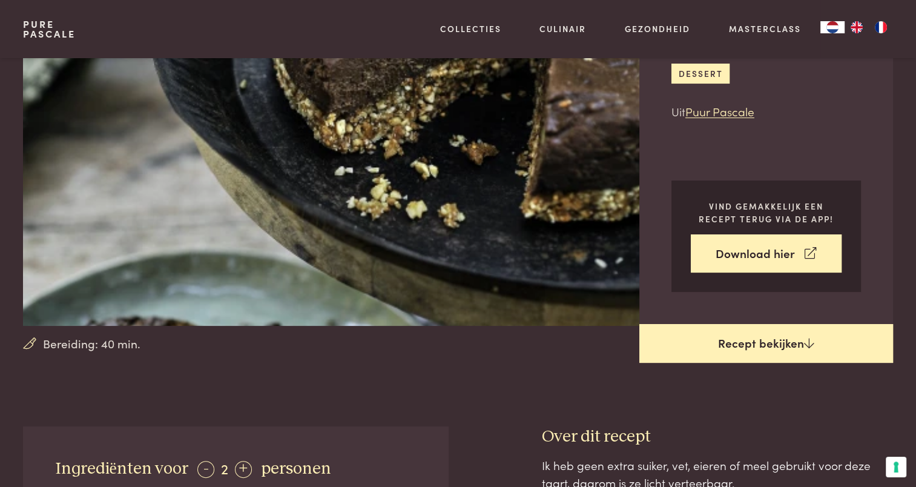  Describe the element at coordinates (49, 29) in the screenshot. I see `a: PurePascale` at that location.